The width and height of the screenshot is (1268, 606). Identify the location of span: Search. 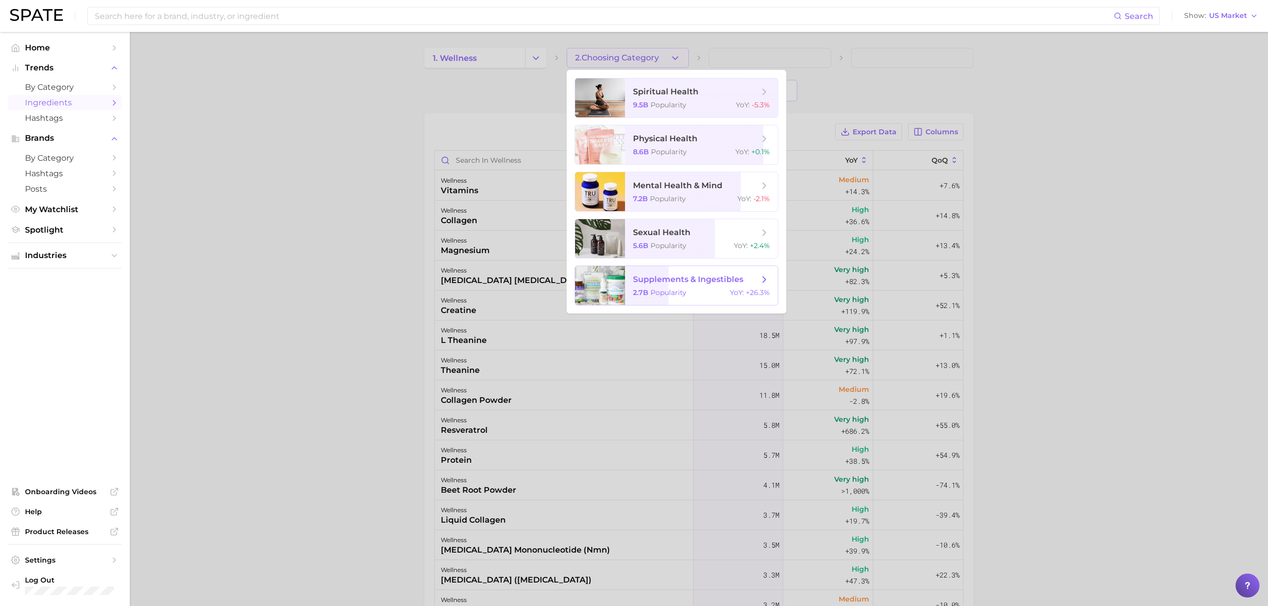
(1139, 16).